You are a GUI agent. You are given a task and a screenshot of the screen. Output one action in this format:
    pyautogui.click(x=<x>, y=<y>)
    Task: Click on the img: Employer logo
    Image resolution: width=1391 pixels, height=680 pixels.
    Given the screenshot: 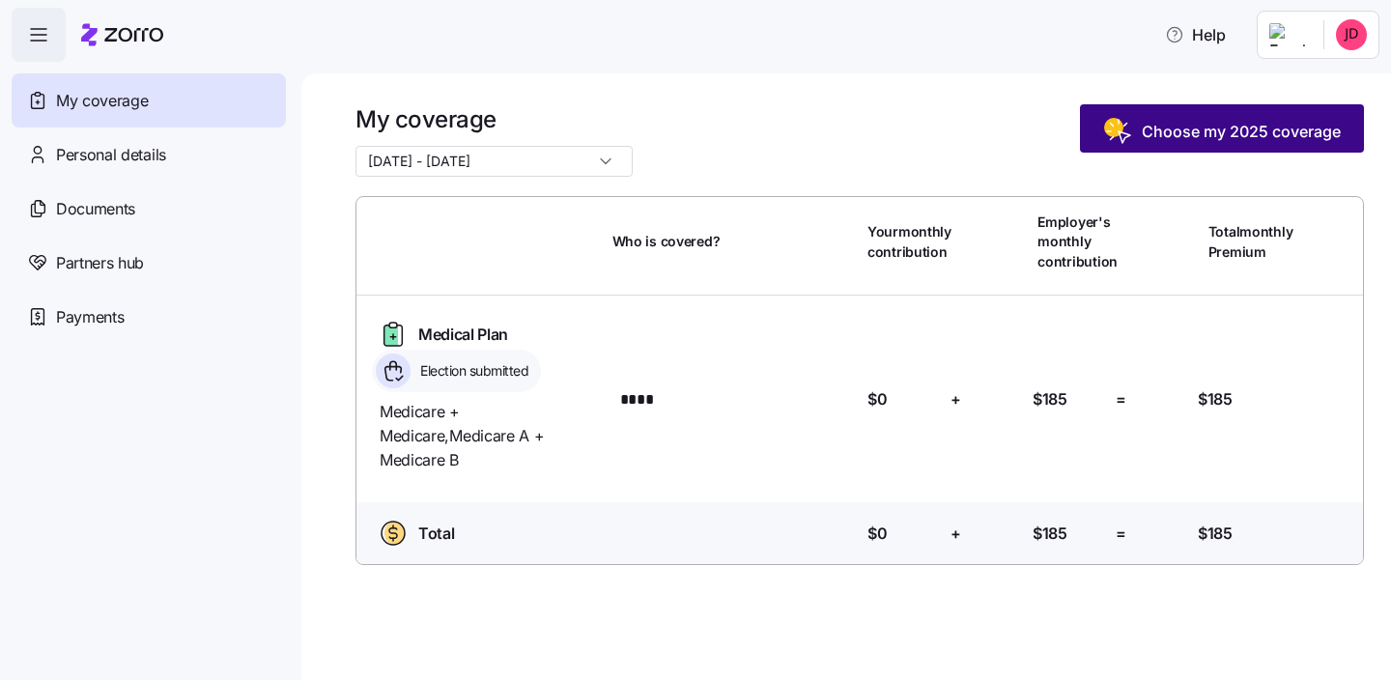 What is the action you would take?
    pyautogui.click(x=1289, y=35)
    